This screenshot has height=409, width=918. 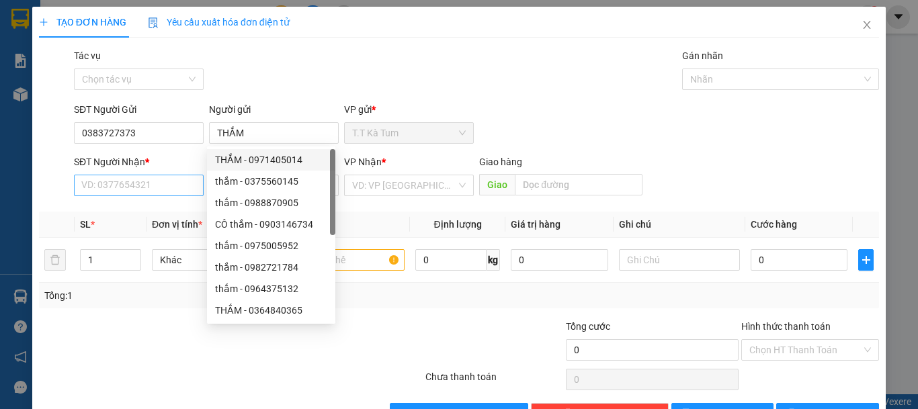 What do you see at coordinates (867, 25) in the screenshot?
I see `span: close` at bounding box center [867, 25].